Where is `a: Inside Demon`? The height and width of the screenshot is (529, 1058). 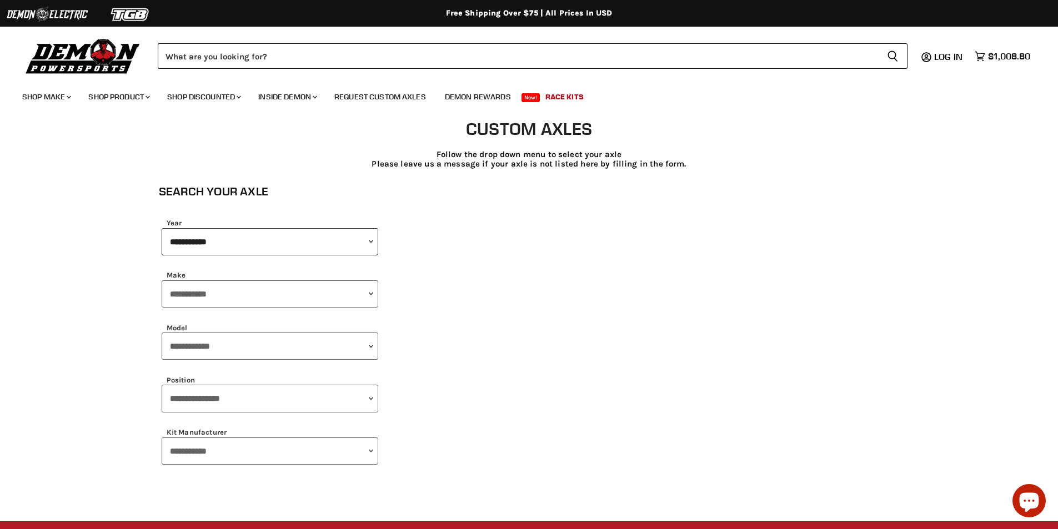
a: Inside Demon is located at coordinates (286, 97).